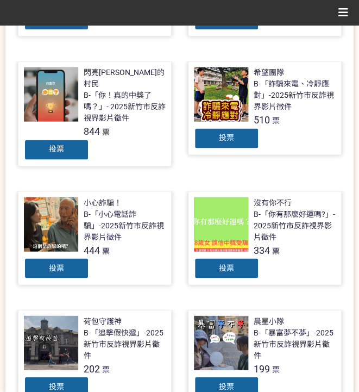 The image size is (359, 392). I want to click on span: 334, so click(262, 249).